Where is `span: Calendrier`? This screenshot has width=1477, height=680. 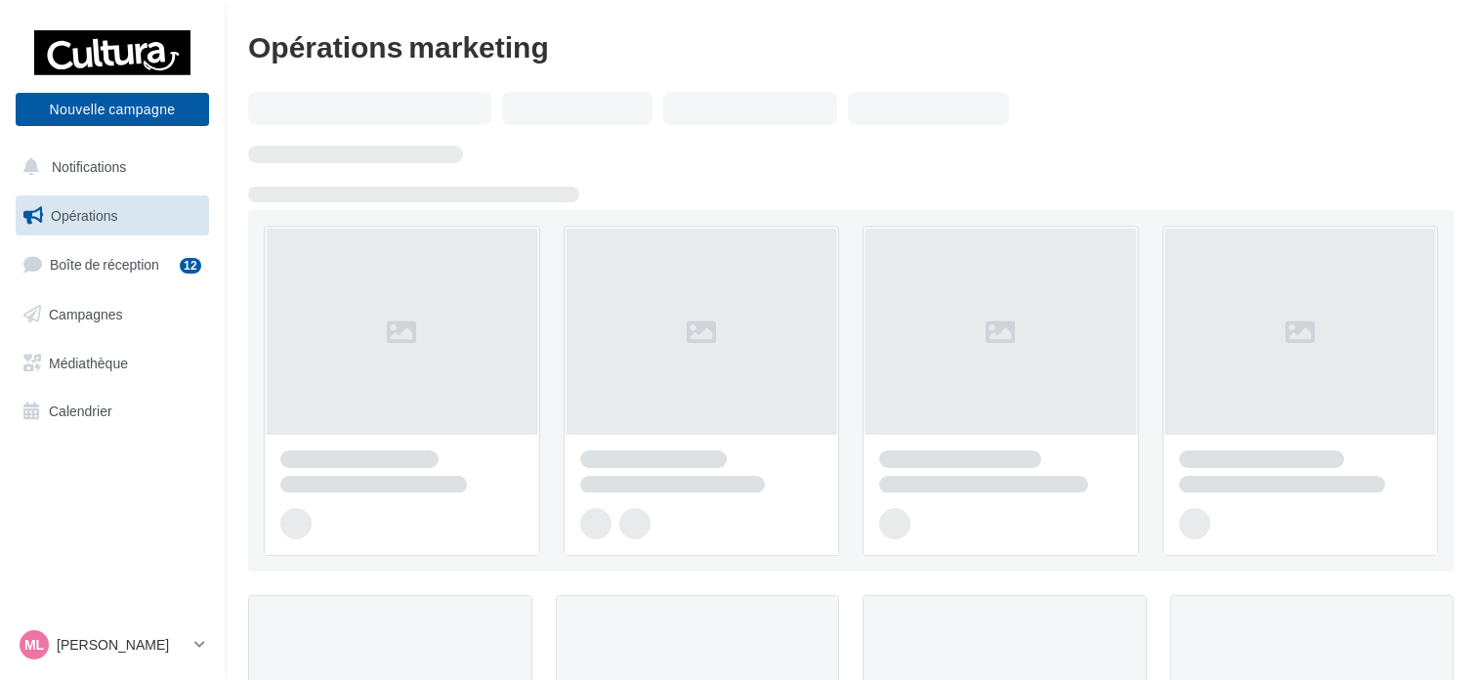
span: Calendrier is located at coordinates (80, 410).